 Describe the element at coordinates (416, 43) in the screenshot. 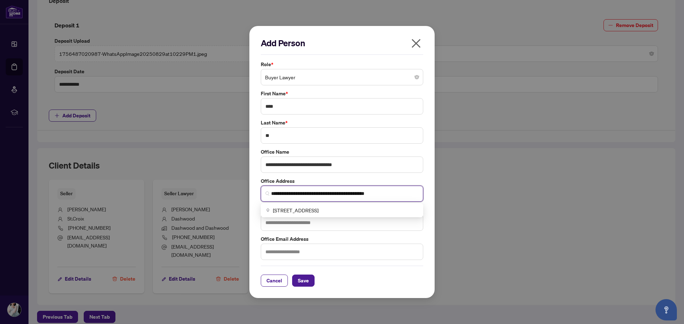

I see `span: close` at that location.